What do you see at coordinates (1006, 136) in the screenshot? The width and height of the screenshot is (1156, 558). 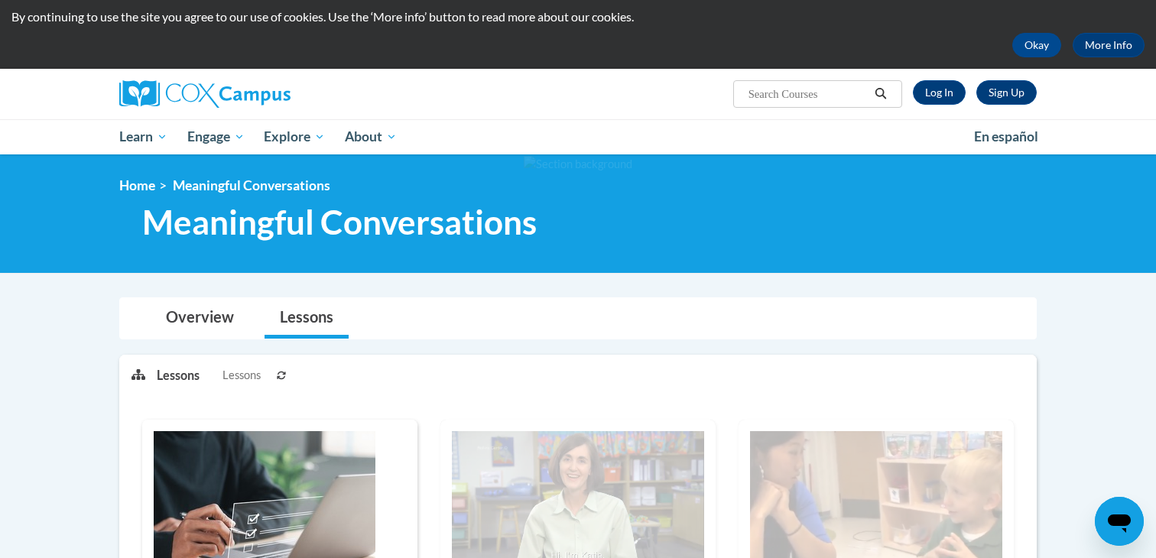 I see `span: En español` at bounding box center [1006, 136].